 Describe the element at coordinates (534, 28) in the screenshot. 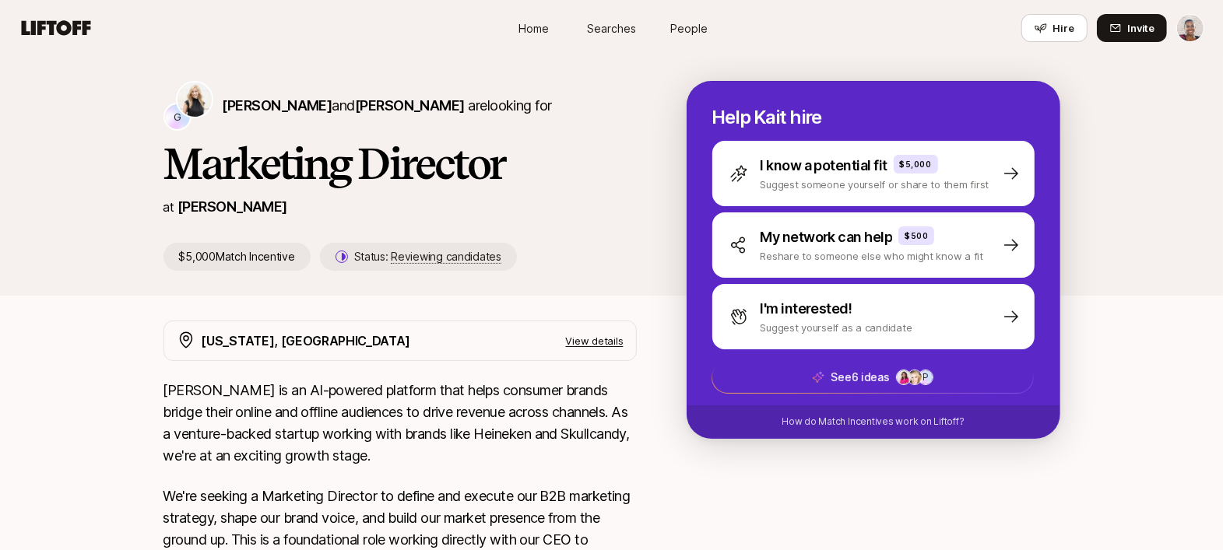

I see `a: Home` at that location.